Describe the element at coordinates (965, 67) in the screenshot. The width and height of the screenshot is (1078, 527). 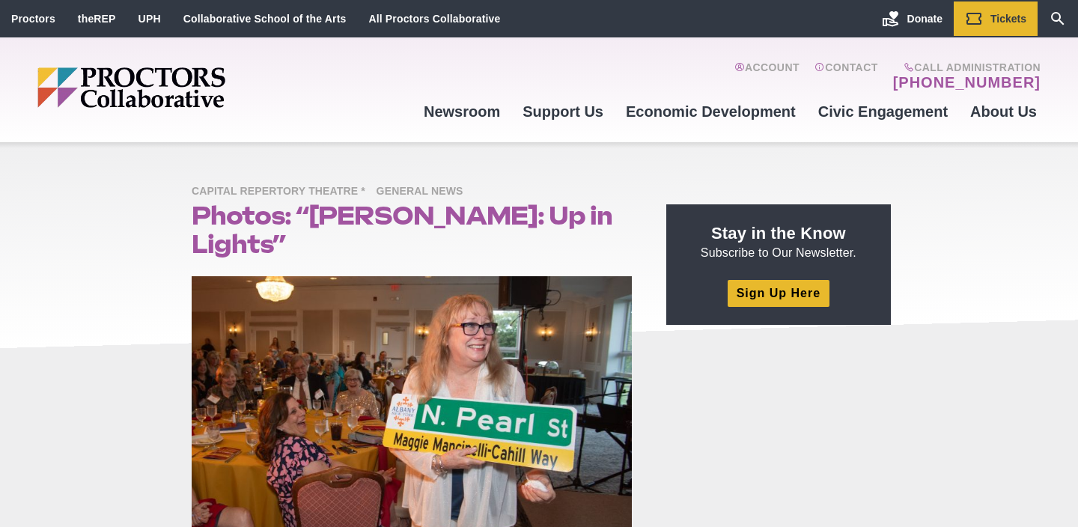
I see `span: Call Administration` at that location.